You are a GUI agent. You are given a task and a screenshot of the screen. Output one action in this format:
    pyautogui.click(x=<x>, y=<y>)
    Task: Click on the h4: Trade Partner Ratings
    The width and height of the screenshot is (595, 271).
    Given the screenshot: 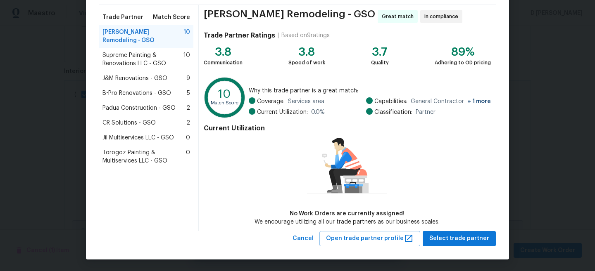 What is the action you would take?
    pyautogui.click(x=239, y=36)
    